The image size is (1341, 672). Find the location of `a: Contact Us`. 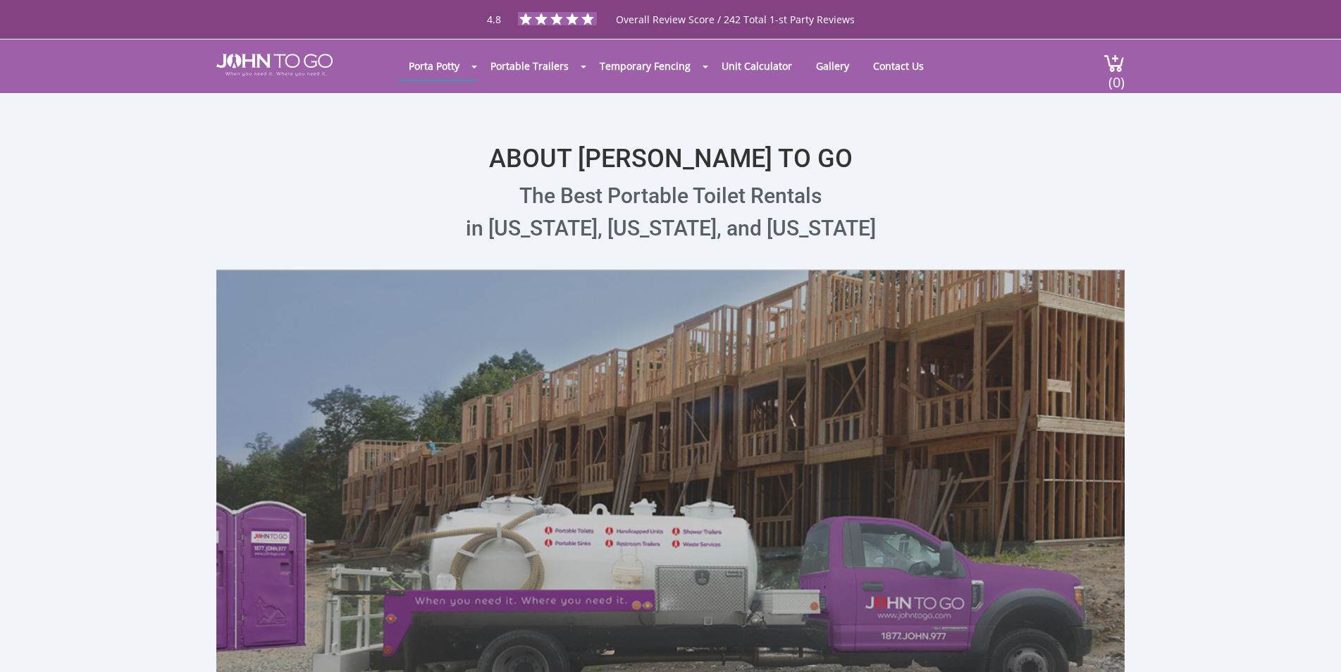

a: Contact Us is located at coordinates (898, 66).